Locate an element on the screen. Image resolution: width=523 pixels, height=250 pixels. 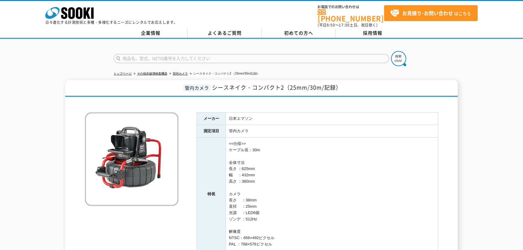
a: 採用情報 is located at coordinates (372, 33).